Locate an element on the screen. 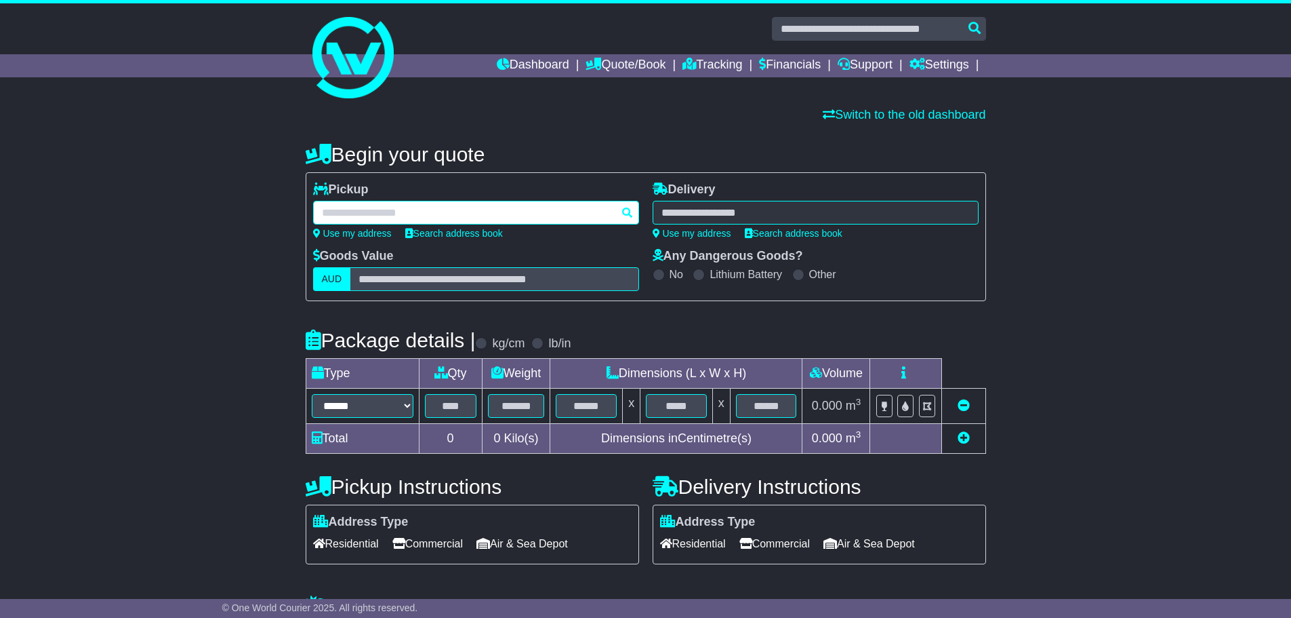 This screenshot has width=1291, height=618. label: Pickup is located at coordinates (341, 190).